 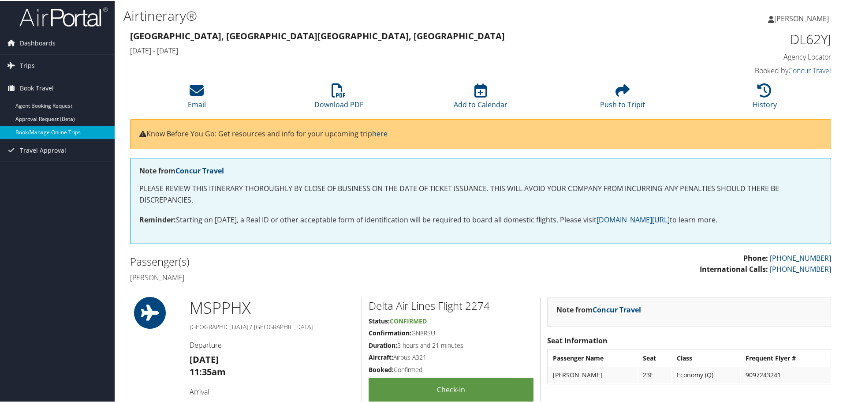 What do you see at coordinates (451, 305) in the screenshot?
I see `h2: Delta Air Lines Flight 2274` at bounding box center [451, 305].